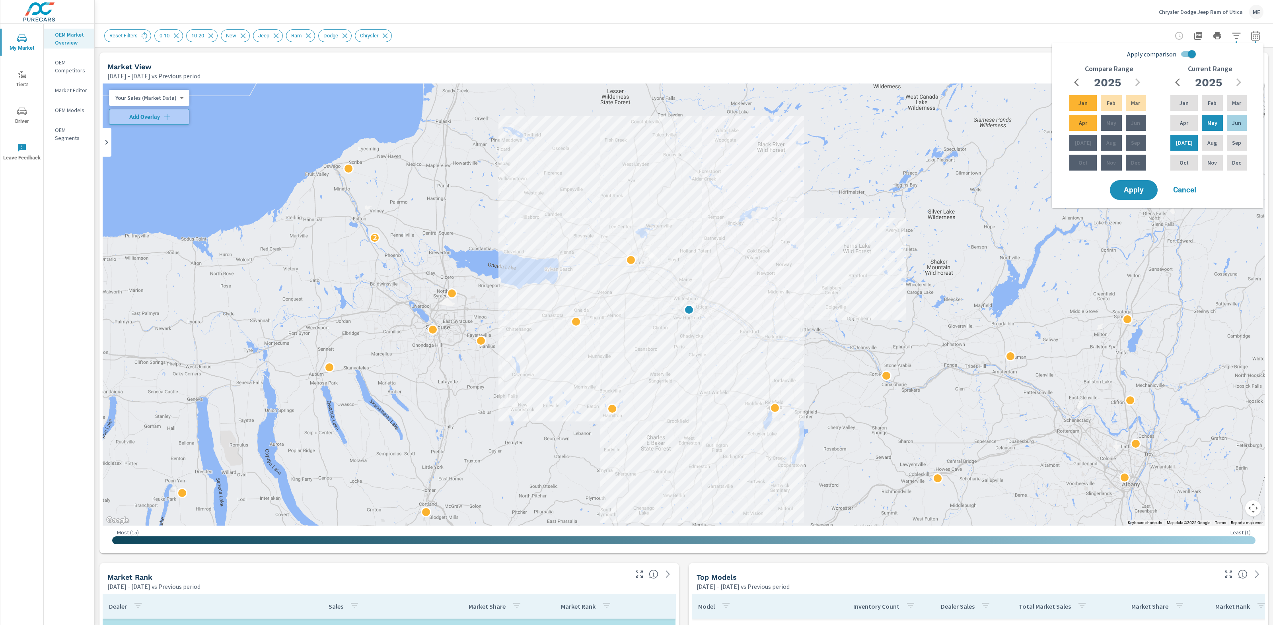 Image resolution: width=1273 pixels, height=625 pixels. Describe the element at coordinates (369, 35) in the screenshot. I see `span: Chrysler` at that location.